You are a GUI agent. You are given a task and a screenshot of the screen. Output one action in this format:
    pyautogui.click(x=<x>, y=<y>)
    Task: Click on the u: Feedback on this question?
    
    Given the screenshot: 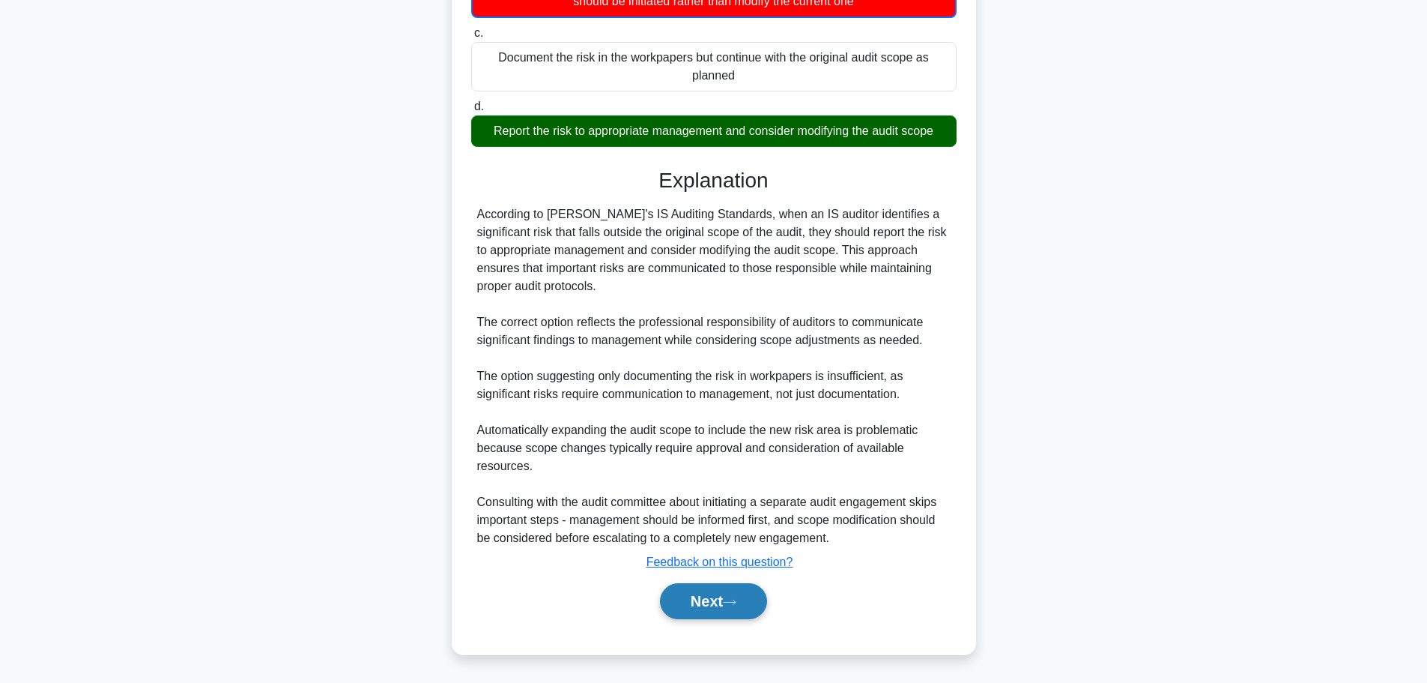 What is the action you would take?
    pyautogui.click(x=720, y=561)
    